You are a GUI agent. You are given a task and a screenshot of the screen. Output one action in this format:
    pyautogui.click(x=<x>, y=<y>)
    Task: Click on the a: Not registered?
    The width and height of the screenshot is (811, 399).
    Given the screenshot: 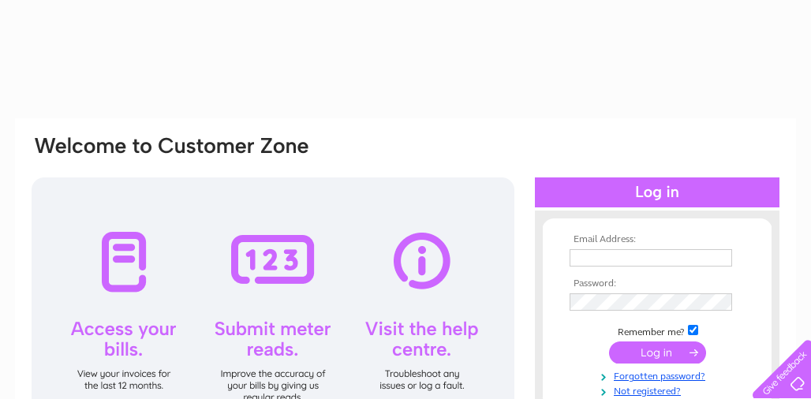 What is the action you would take?
    pyautogui.click(x=659, y=390)
    